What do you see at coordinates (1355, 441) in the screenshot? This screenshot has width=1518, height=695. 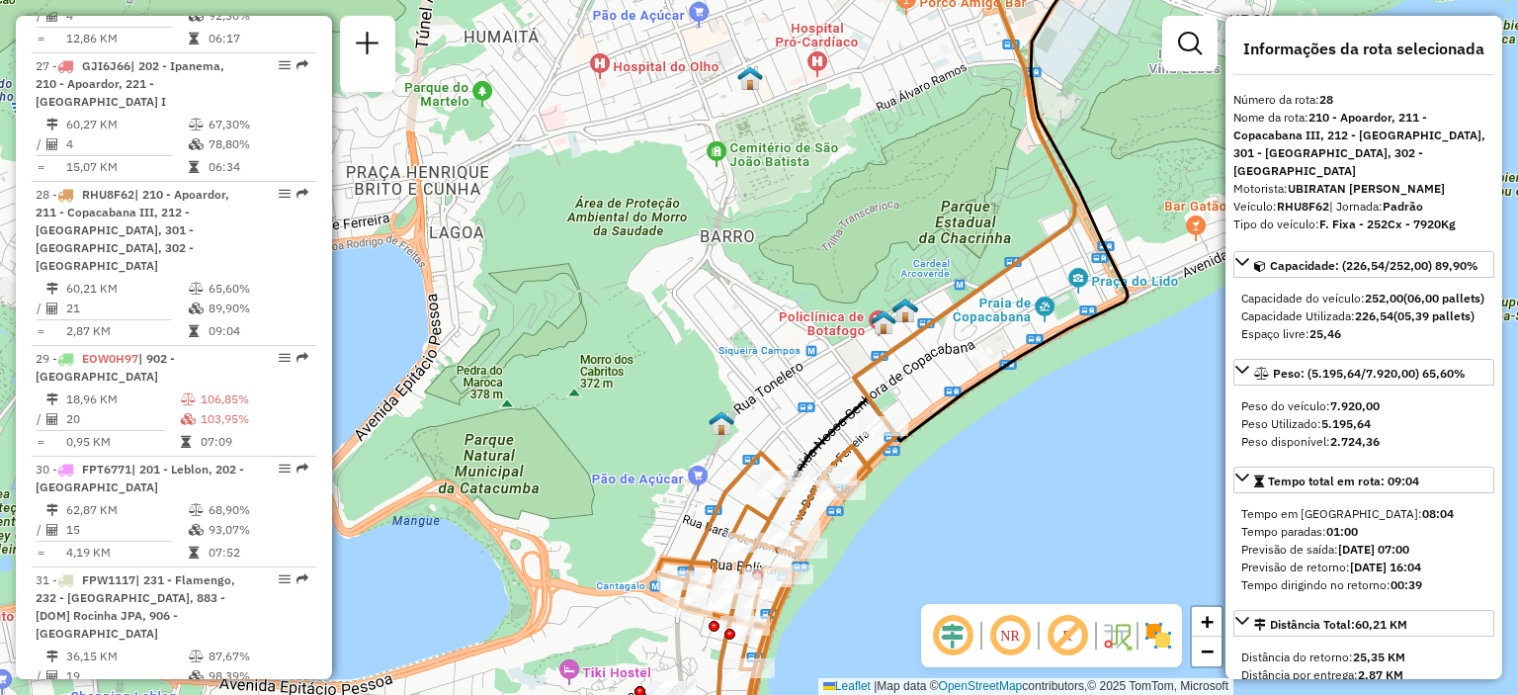 I see `strong: 2.724,36` at bounding box center [1355, 441].